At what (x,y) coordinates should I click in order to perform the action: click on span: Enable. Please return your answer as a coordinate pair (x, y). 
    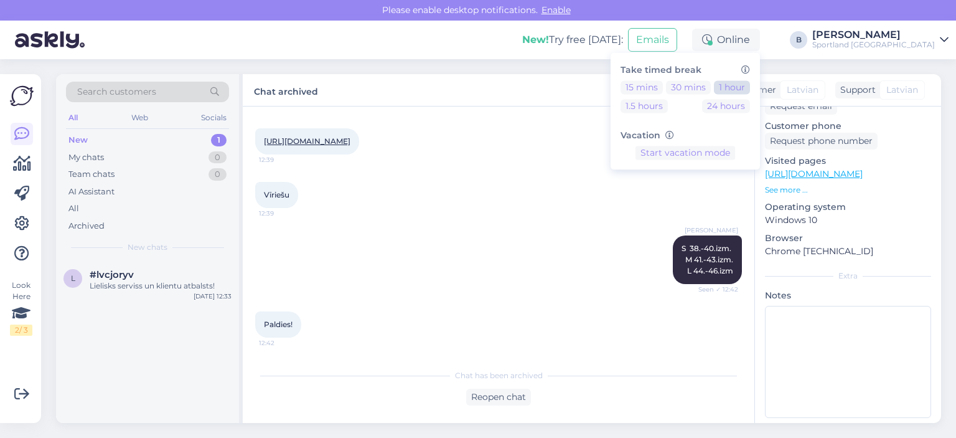
    Looking at the image, I should click on (556, 10).